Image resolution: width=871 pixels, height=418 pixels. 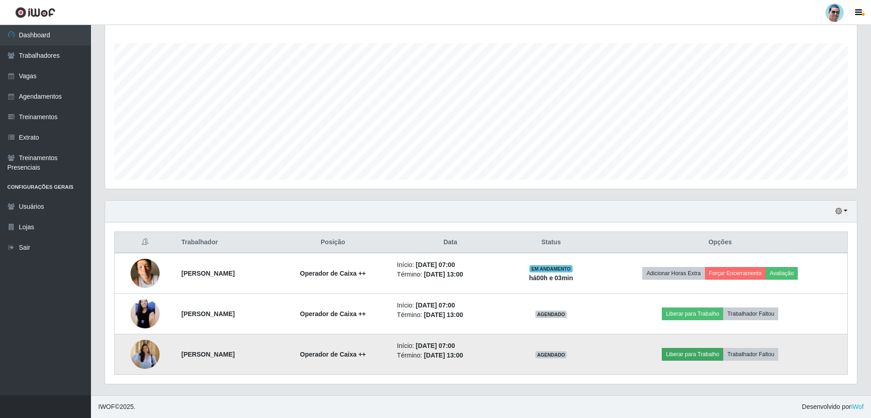 I want to click on span: EM ANDAMENTO, so click(x=551, y=269).